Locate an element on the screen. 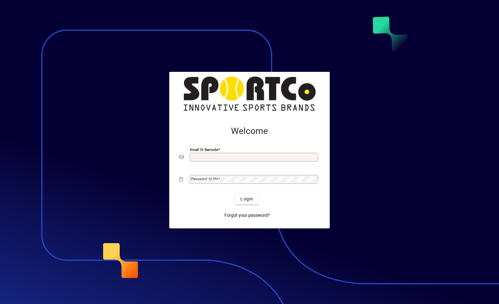 Image resolution: width=499 pixels, height=304 pixels. span: Login is located at coordinates (247, 199).